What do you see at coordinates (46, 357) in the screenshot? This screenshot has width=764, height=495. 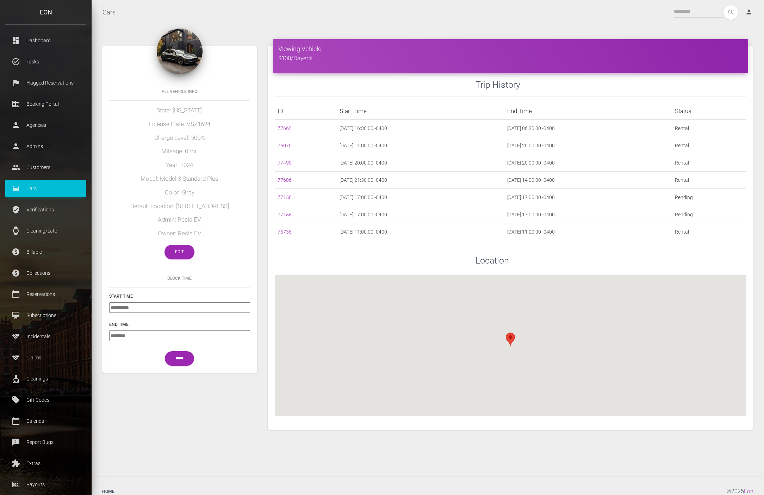 I see `a: sports Claims` at bounding box center [46, 357].